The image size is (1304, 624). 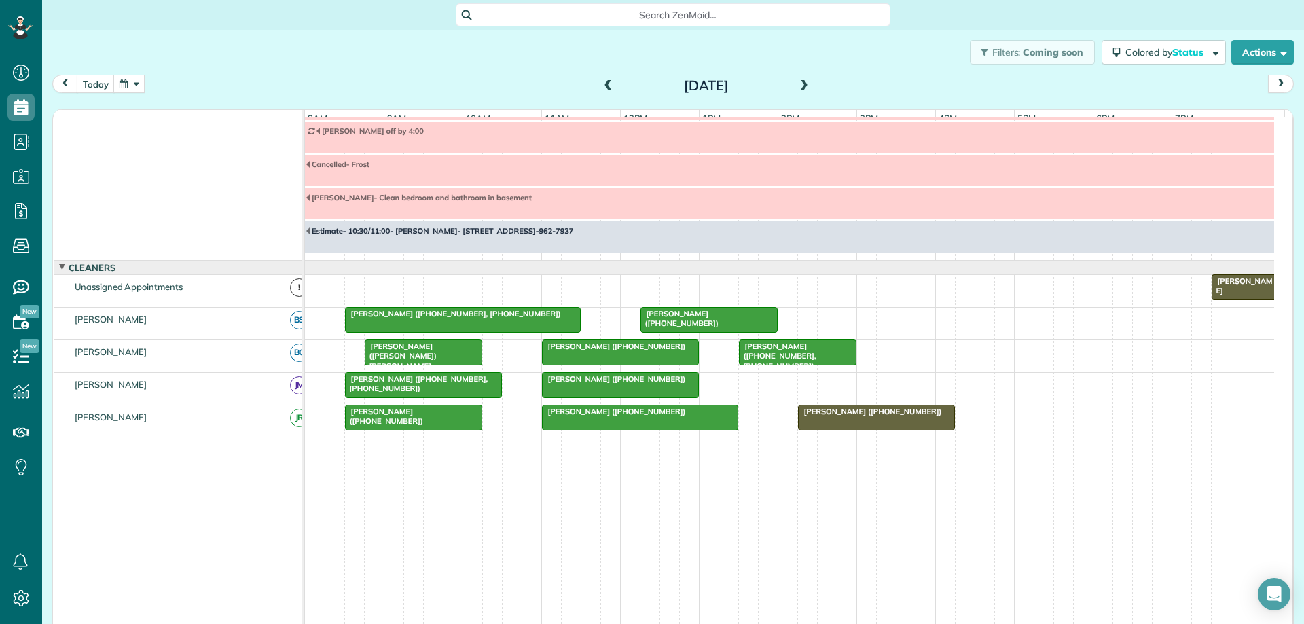 I want to click on span: Cleaners, so click(x=92, y=268).